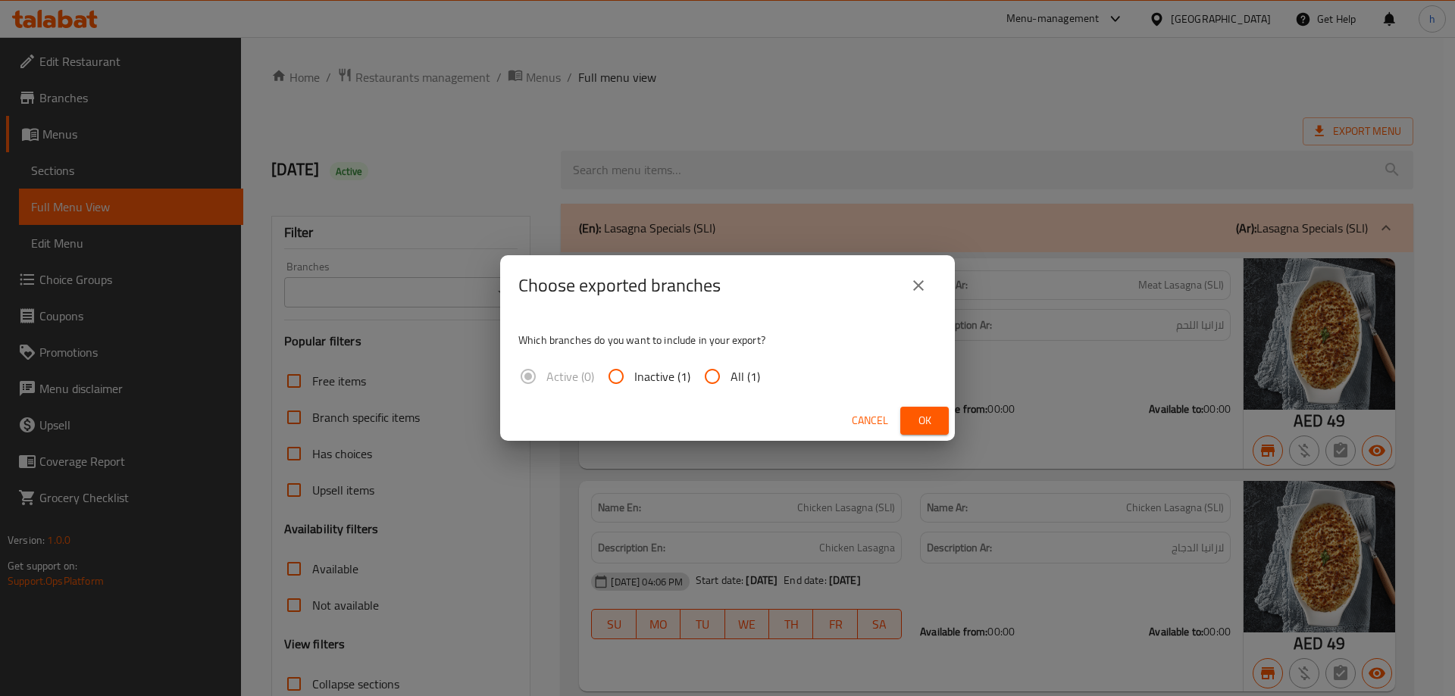 The height and width of the screenshot is (696, 1455). Describe the element at coordinates (662, 377) in the screenshot. I see `span: Inactive (1)` at that location.